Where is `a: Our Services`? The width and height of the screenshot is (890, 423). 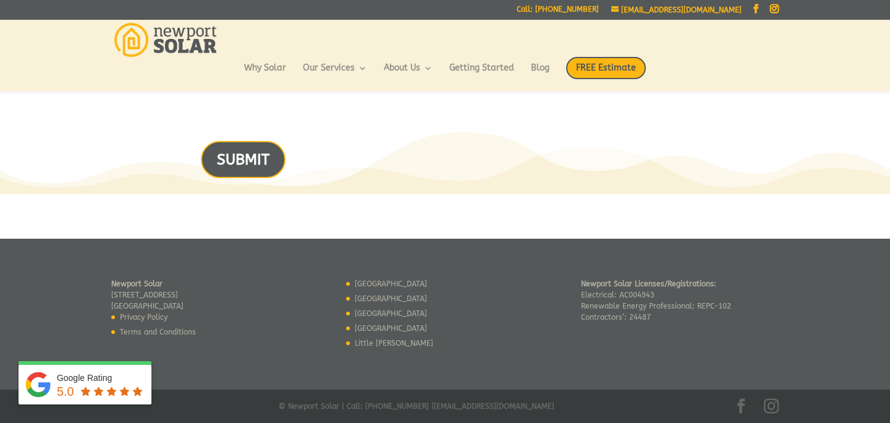
a: Our Services is located at coordinates (335, 74).